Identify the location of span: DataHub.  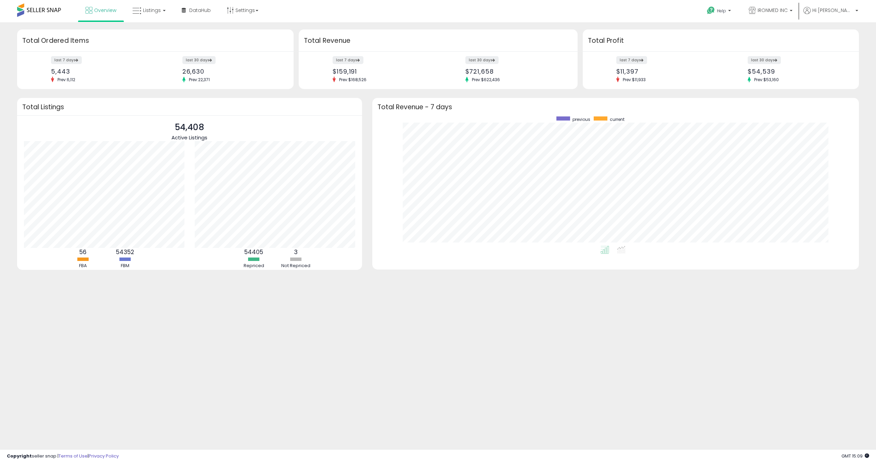
(200, 10).